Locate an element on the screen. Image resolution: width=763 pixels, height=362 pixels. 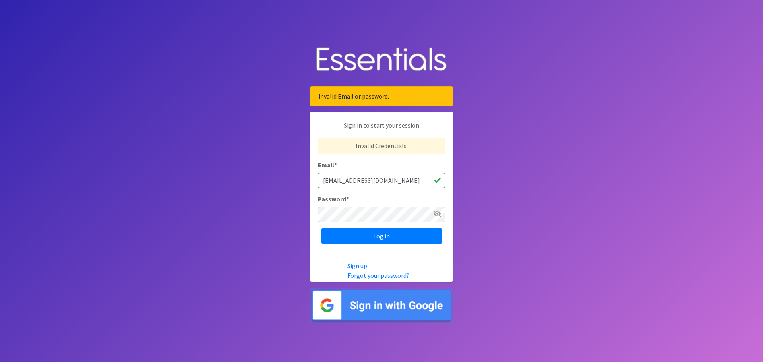
a: Sign up is located at coordinates (357, 266).